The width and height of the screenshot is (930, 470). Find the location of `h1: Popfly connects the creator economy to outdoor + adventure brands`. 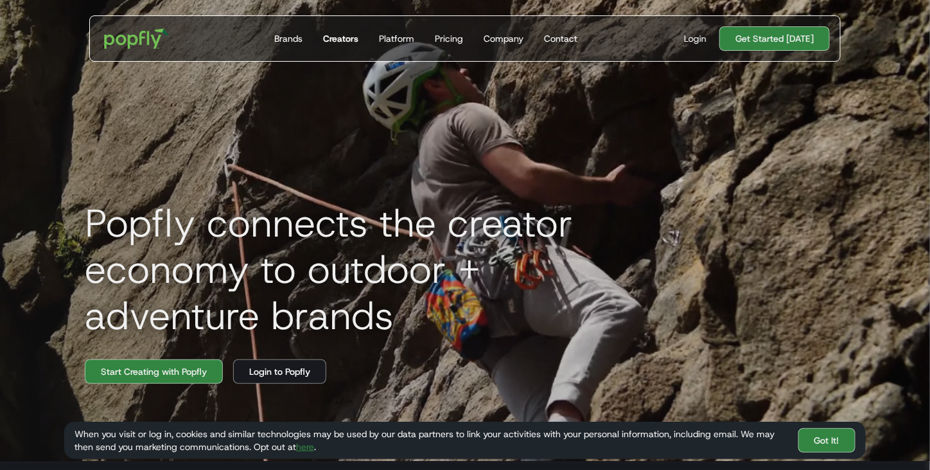

h1: Popfly connects the creator economy to outdoor + adventure brands is located at coordinates (364, 269).